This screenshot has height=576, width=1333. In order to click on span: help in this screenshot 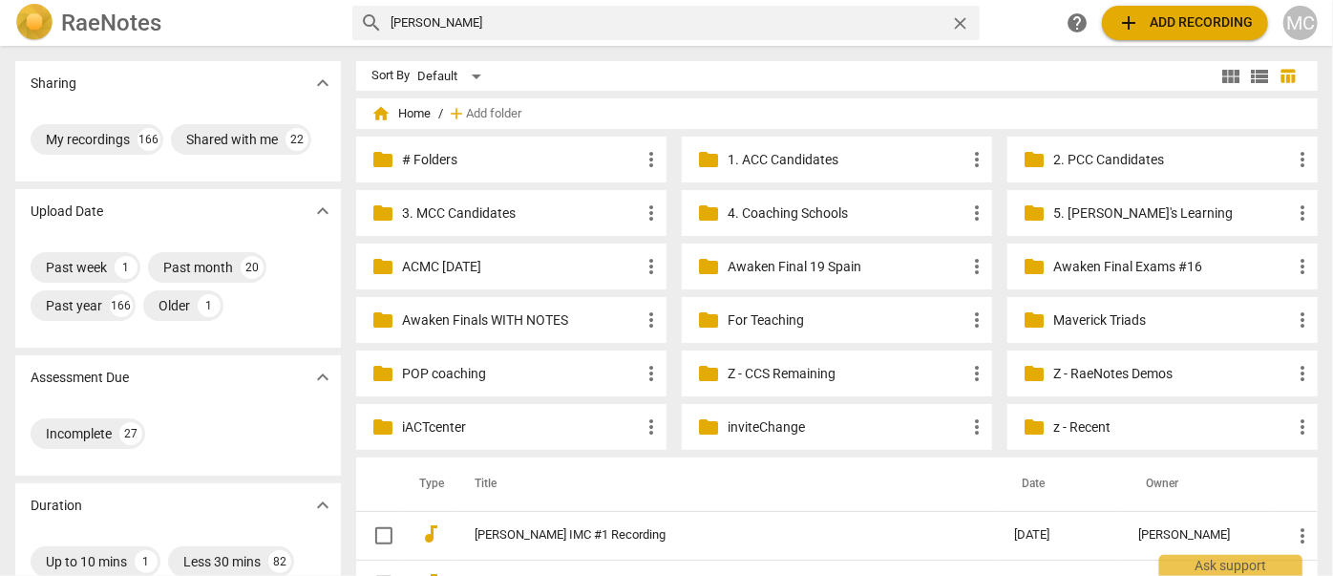, I will do `click(1077, 23)`.